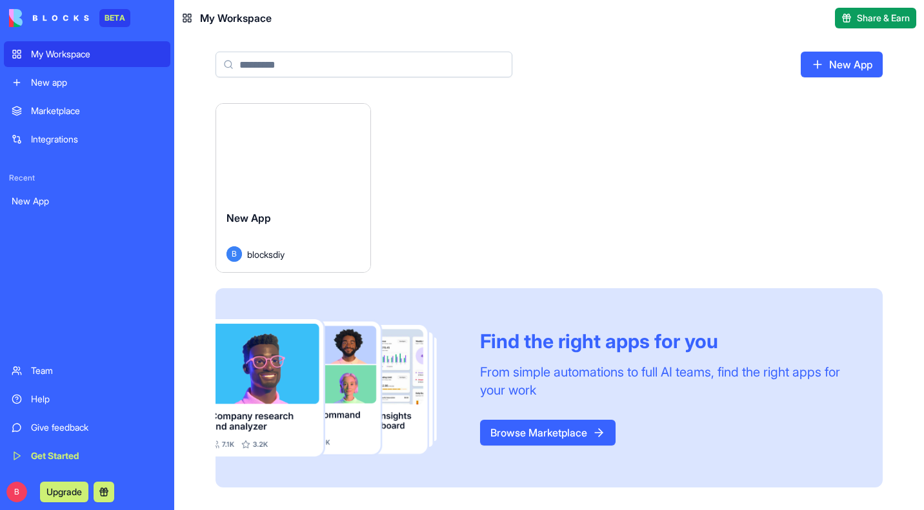 This screenshot has width=924, height=510. What do you see at coordinates (115, 18) in the screenshot?
I see `div: BETA` at bounding box center [115, 18].